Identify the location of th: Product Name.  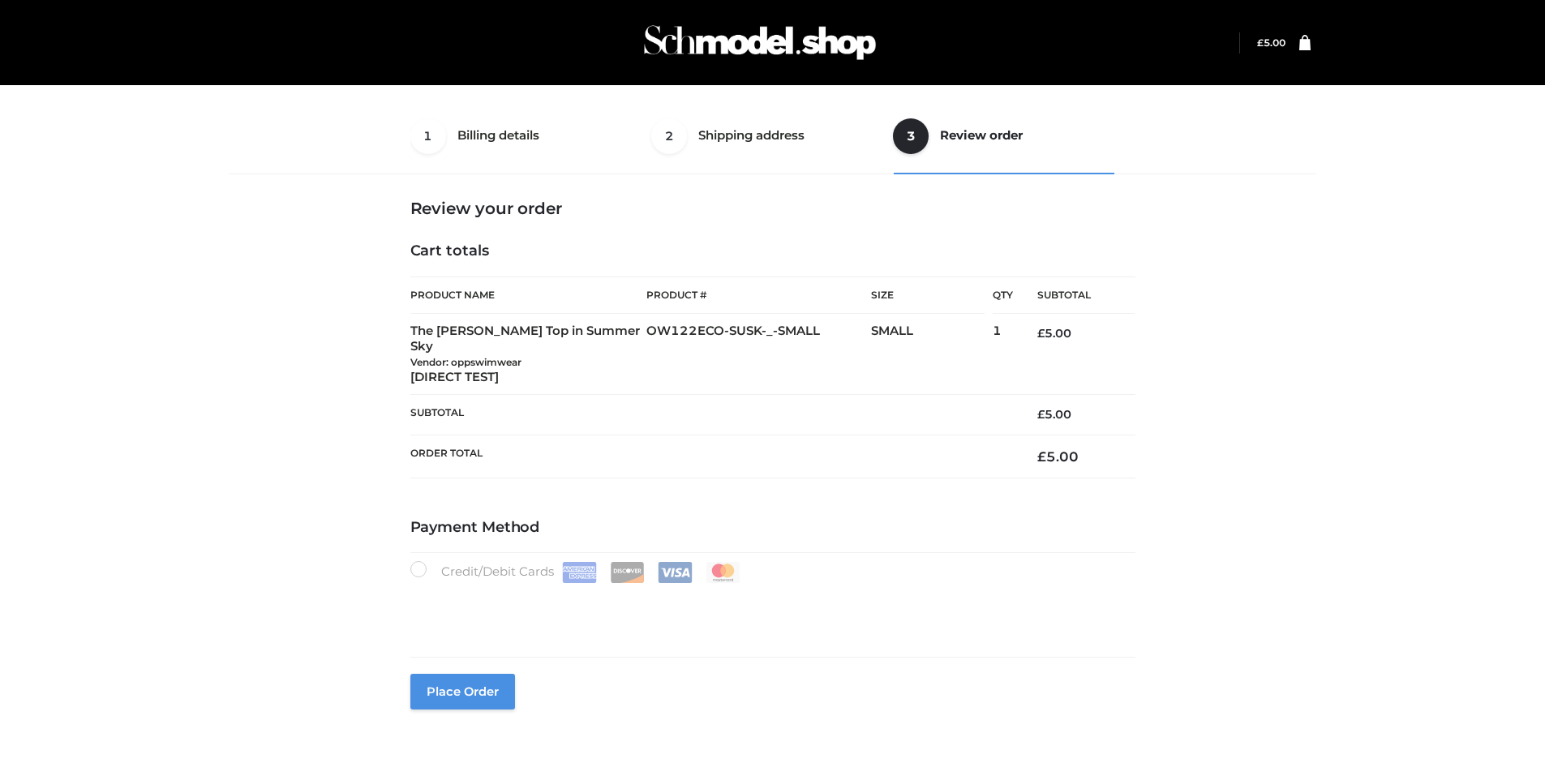
(529, 295).